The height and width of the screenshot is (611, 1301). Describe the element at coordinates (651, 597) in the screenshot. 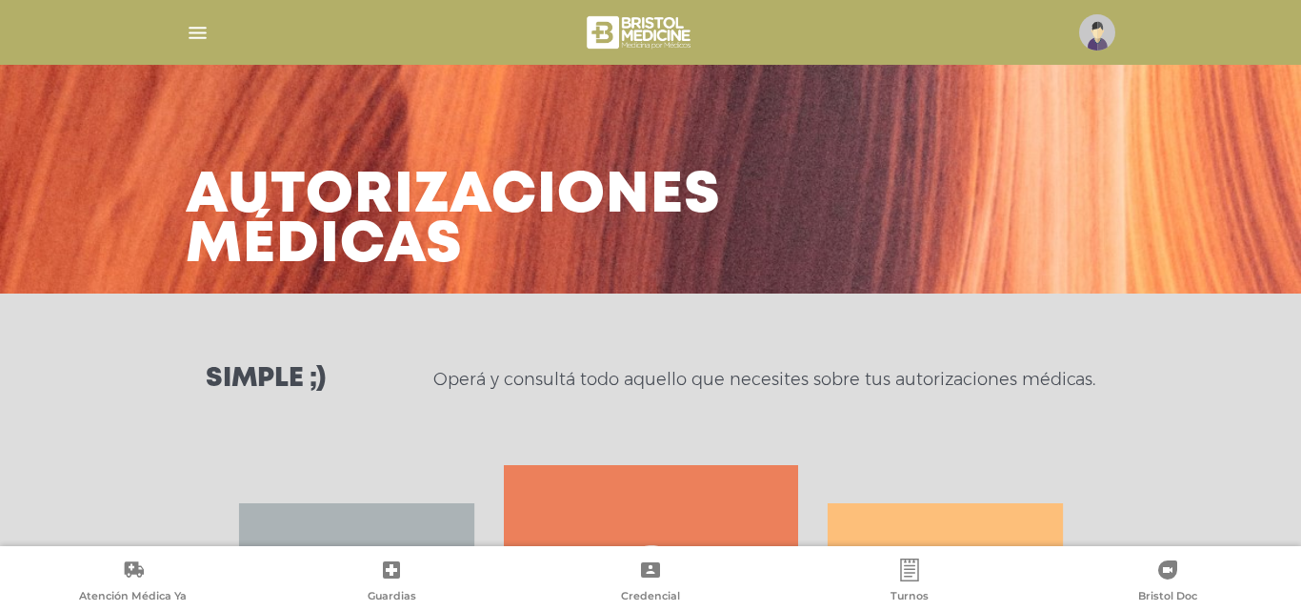

I see `span: Credencial` at that location.